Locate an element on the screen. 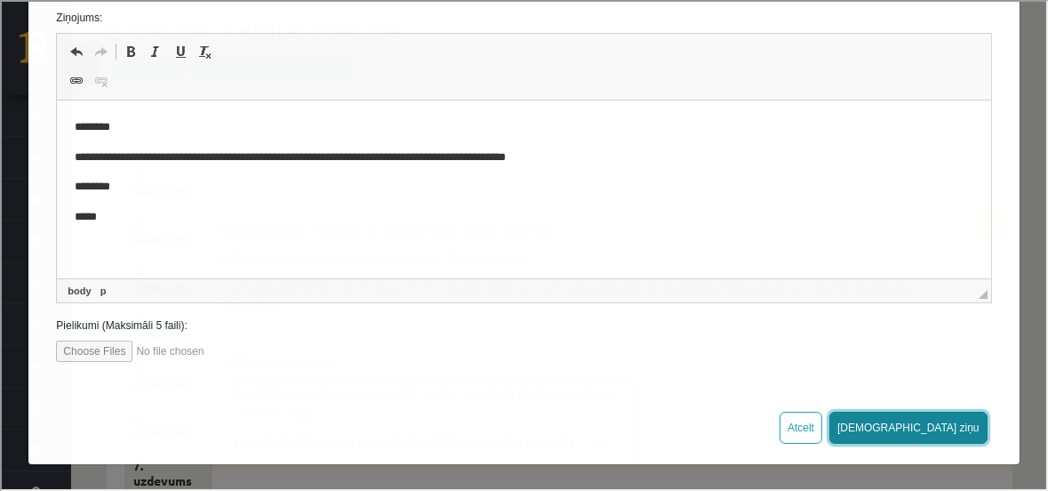 The image size is (1048, 491). a: Italic (Ctrl+I) is located at coordinates (154, 50).